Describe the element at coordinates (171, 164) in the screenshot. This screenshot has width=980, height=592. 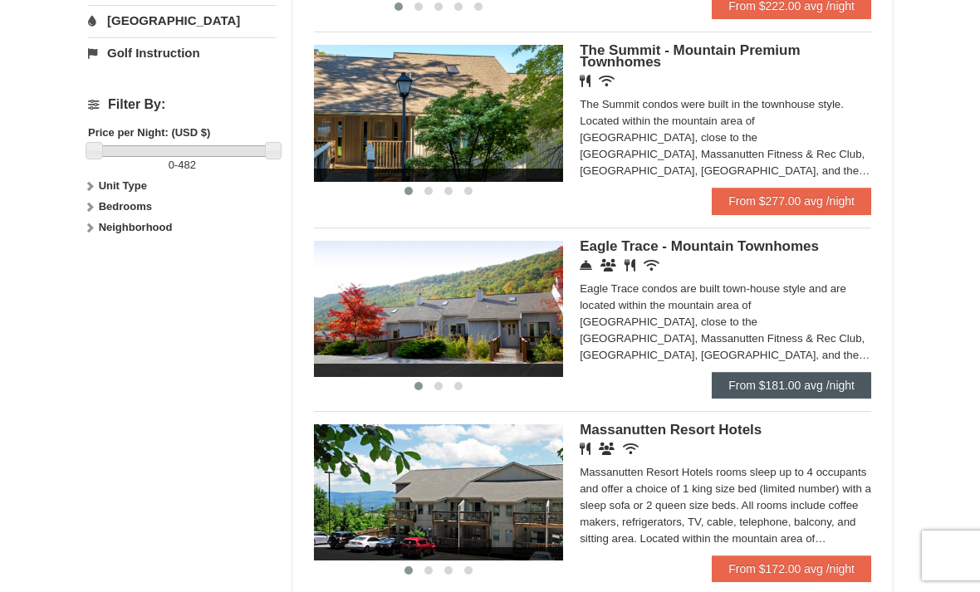
I see `span: 0` at that location.